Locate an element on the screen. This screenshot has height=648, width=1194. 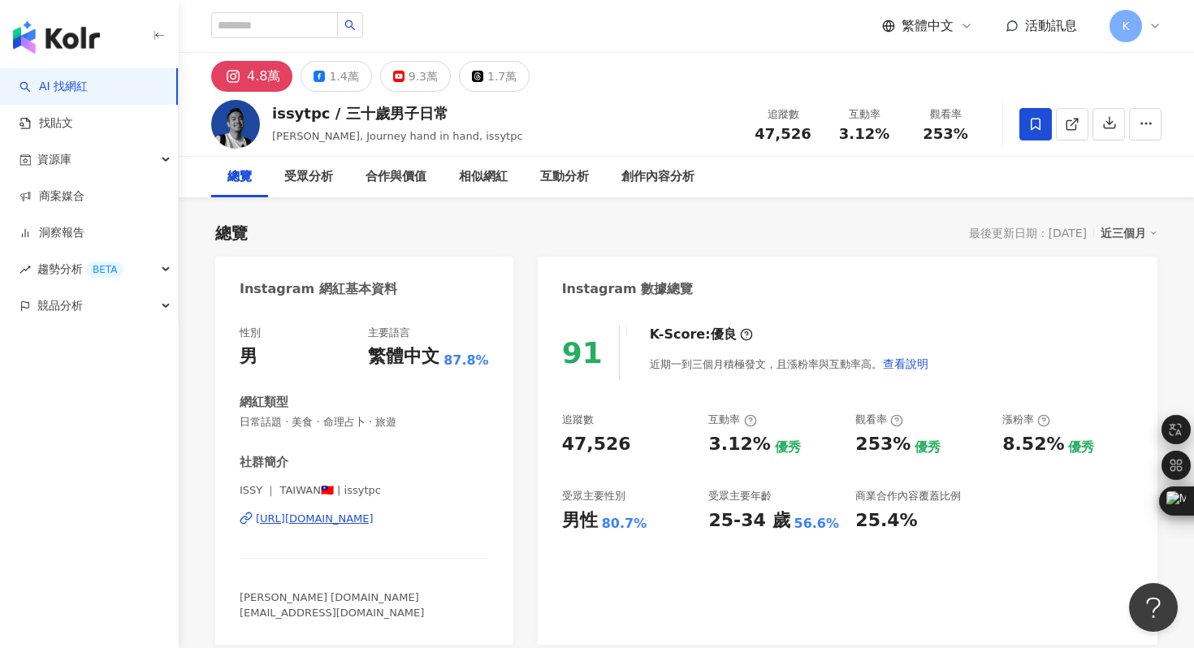
div: 91 is located at coordinates (583, 353).